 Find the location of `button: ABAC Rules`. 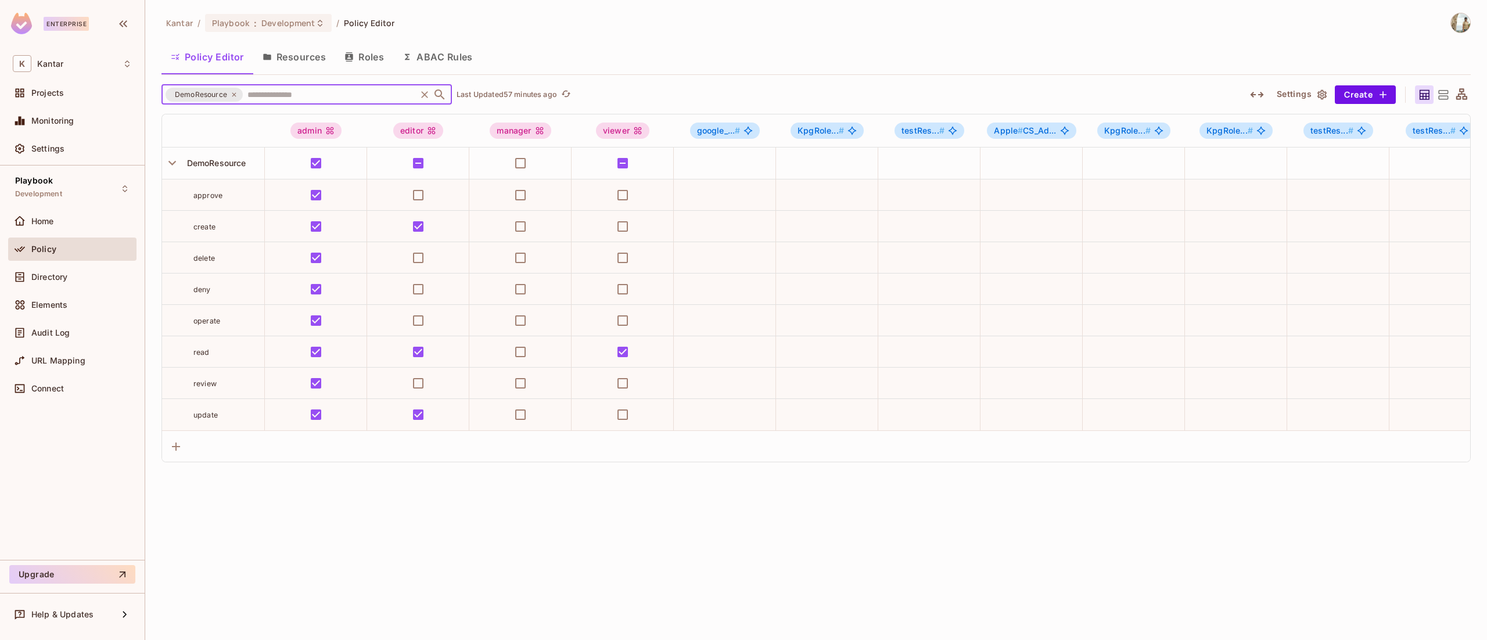

button: ABAC Rules is located at coordinates (437, 57).